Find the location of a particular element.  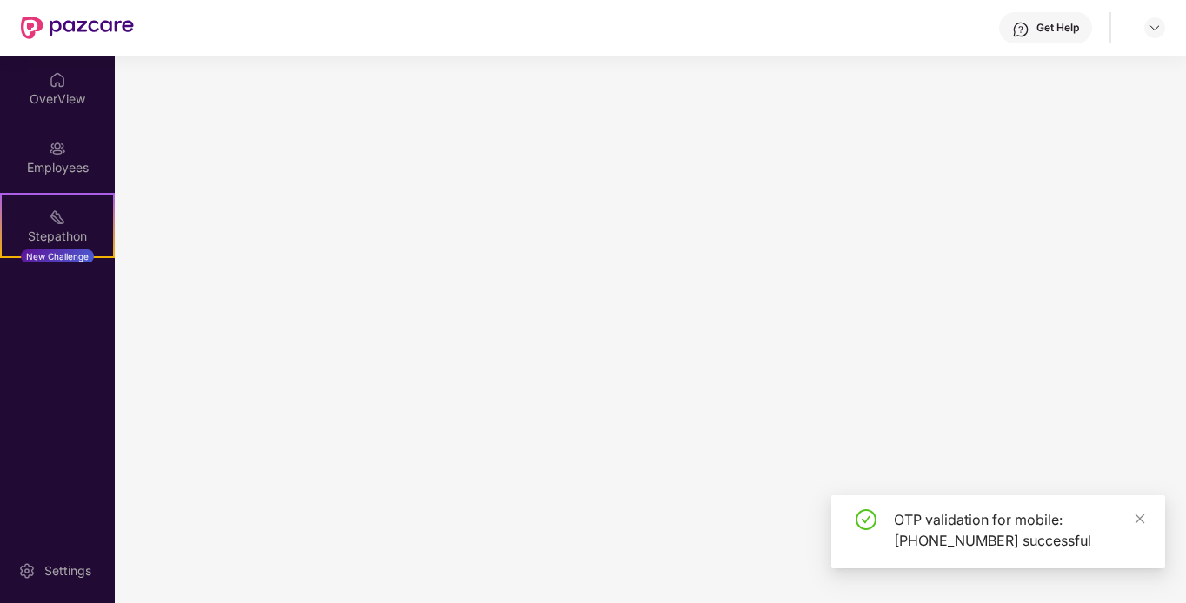

img: New Pazcare Logo is located at coordinates (77, 28).